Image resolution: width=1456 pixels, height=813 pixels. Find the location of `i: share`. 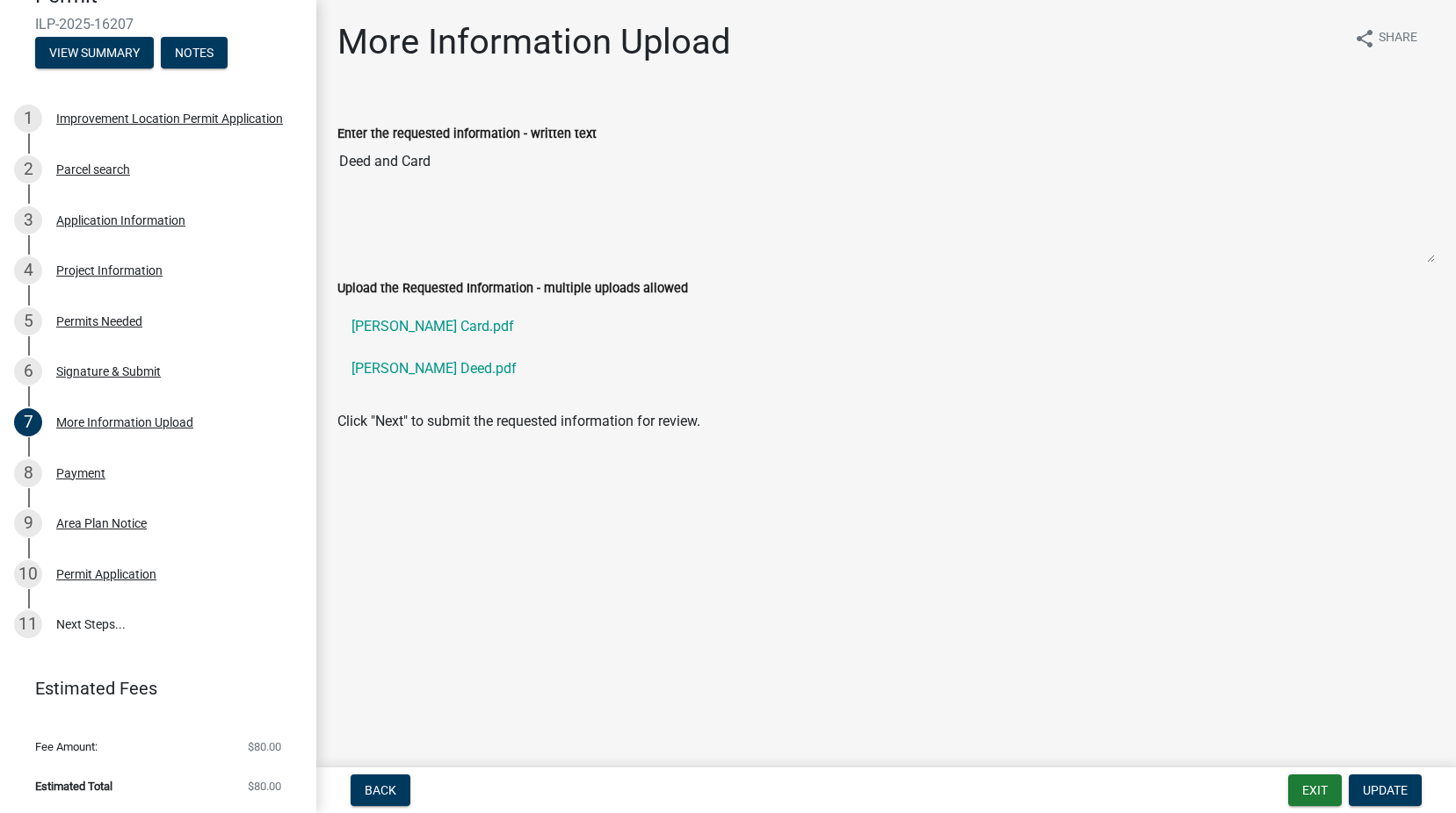

i: share is located at coordinates (1364, 38).